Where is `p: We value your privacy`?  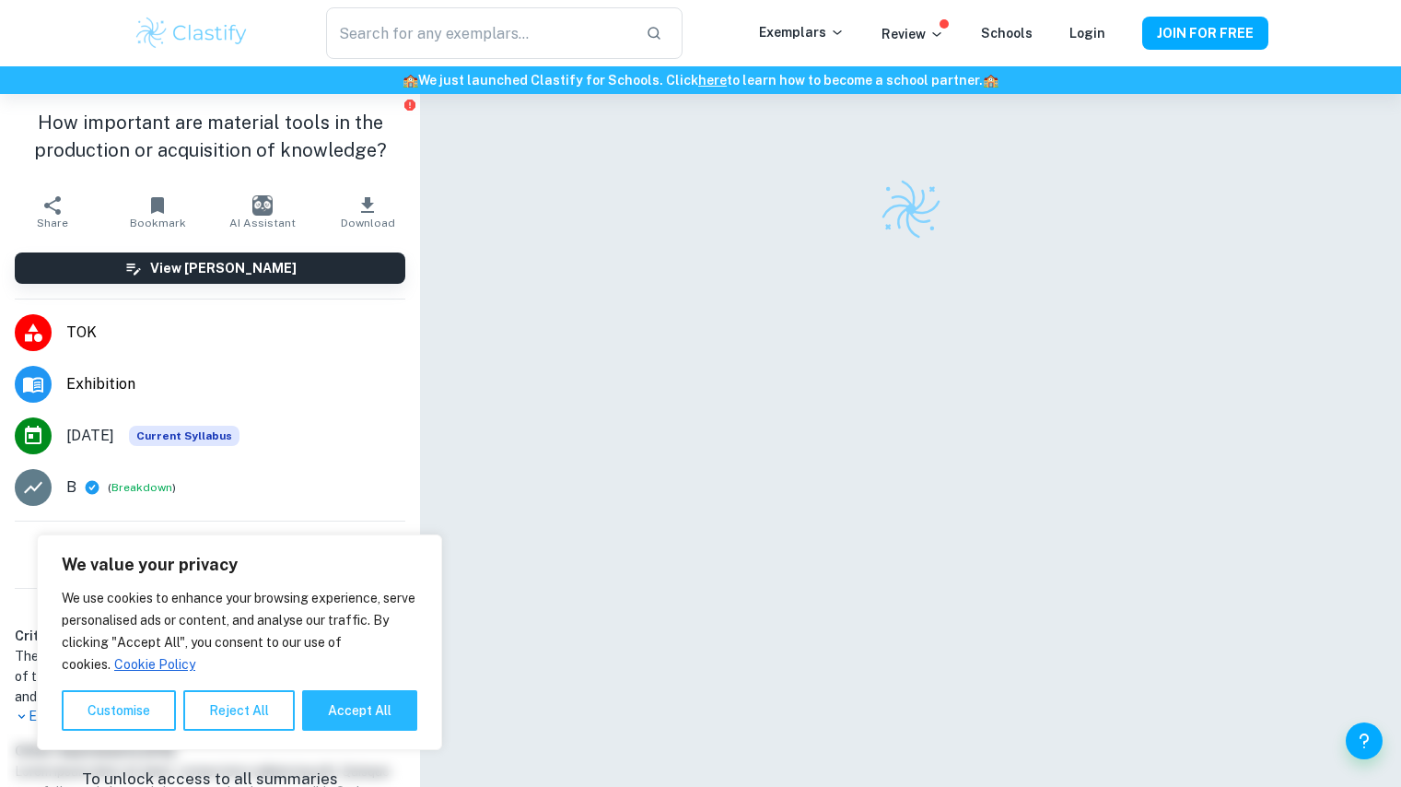
p: We value your privacy is located at coordinates (240, 565).